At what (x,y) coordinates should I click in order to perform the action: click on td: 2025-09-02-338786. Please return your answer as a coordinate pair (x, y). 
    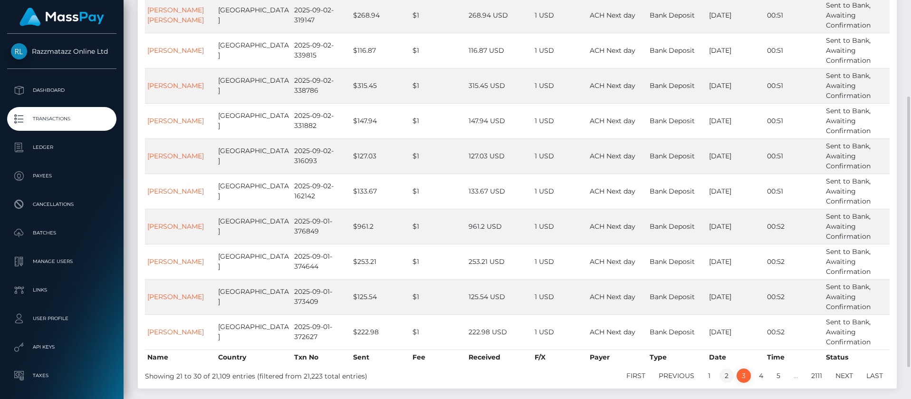
    Looking at the image, I should click on (321, 86).